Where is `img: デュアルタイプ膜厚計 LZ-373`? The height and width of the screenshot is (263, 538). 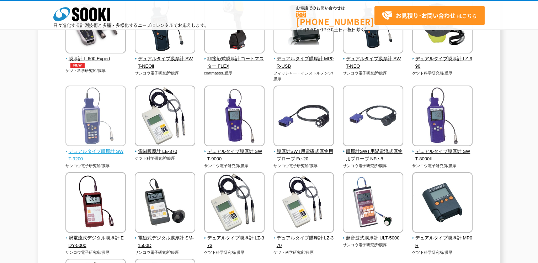 img: デュアルタイプ膜厚計 LZ-373 is located at coordinates (234, 203).